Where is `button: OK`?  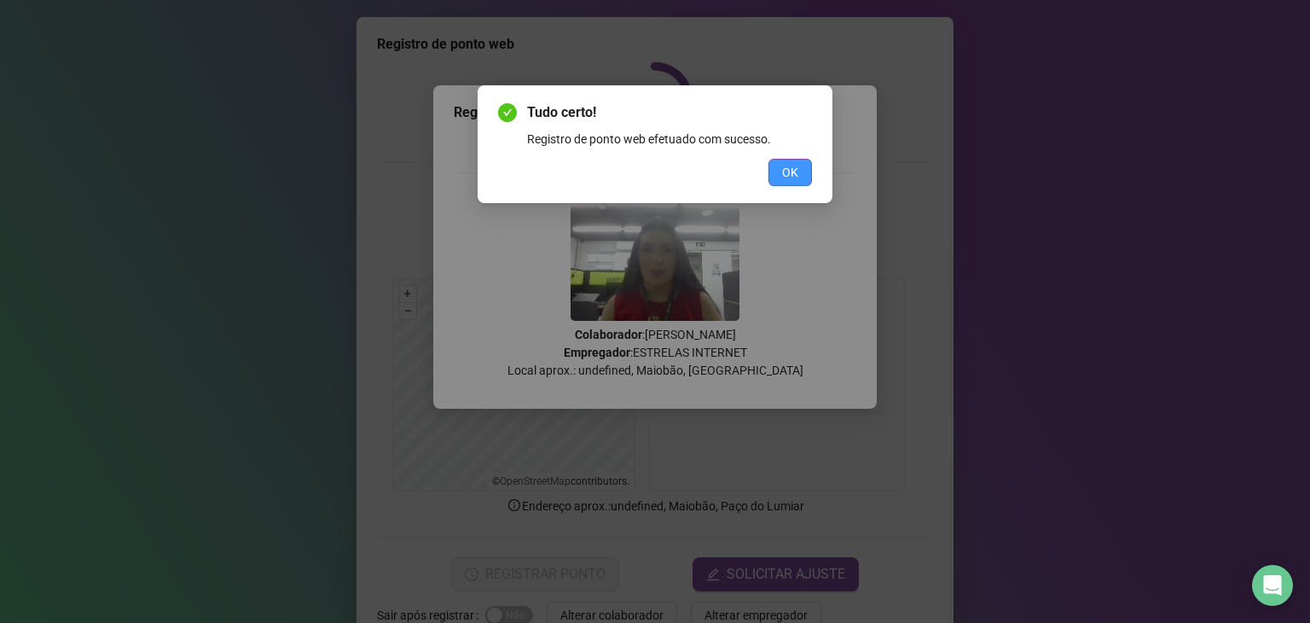
button: OK is located at coordinates (790, 172).